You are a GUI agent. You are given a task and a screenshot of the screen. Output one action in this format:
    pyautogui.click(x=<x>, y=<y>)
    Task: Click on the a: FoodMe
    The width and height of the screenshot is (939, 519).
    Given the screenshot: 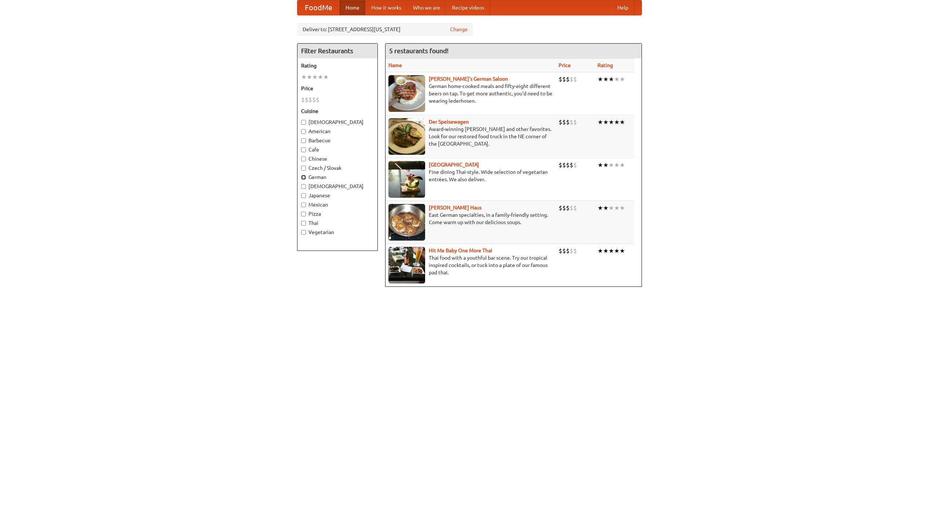 What is the action you would take?
    pyautogui.click(x=318, y=8)
    